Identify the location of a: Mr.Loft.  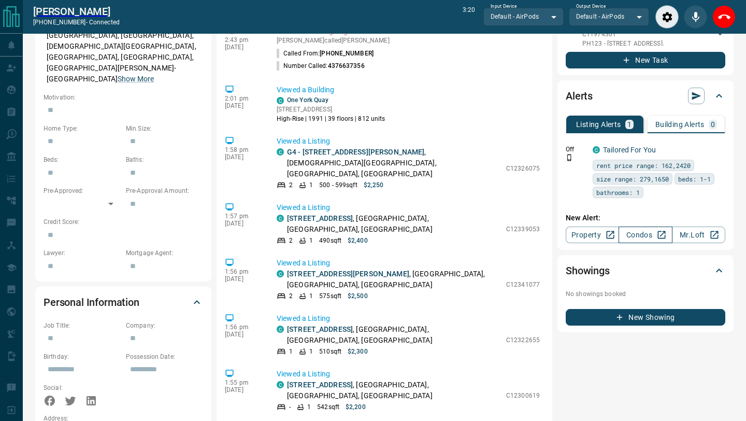
(699, 235).